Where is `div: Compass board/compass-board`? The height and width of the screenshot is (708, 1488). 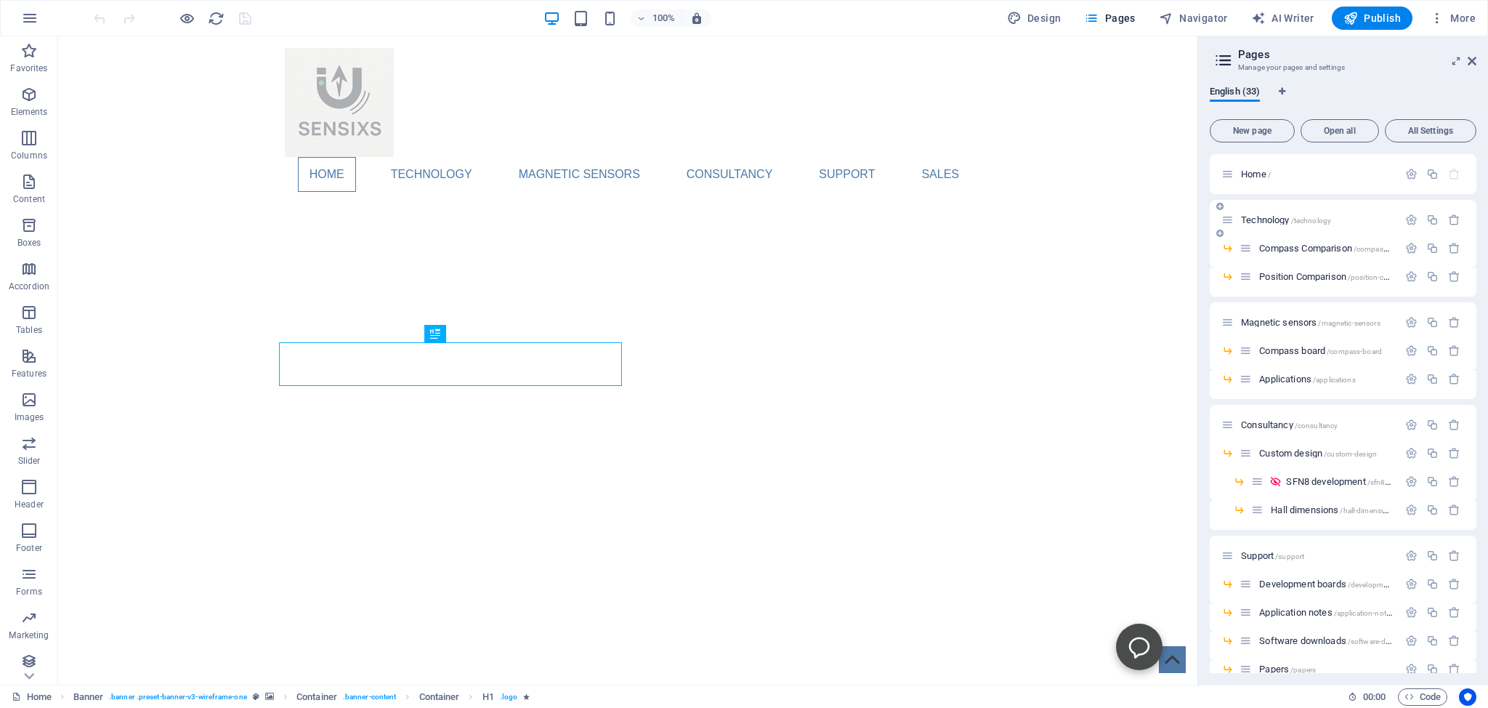
div: Compass board/compass-board is located at coordinates (1326, 350).